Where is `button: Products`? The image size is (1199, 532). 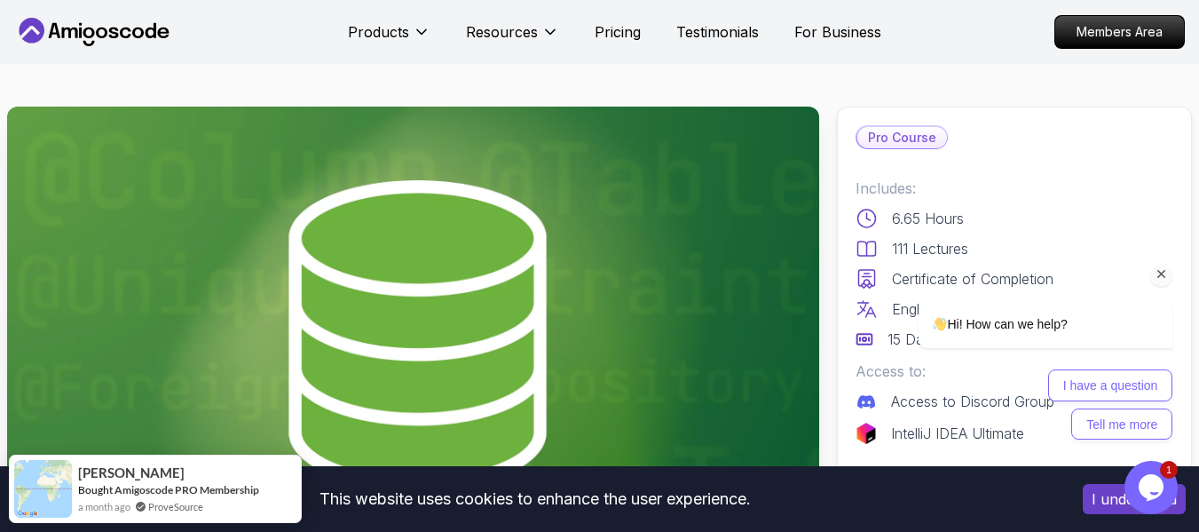 button: Products is located at coordinates (389, 39).